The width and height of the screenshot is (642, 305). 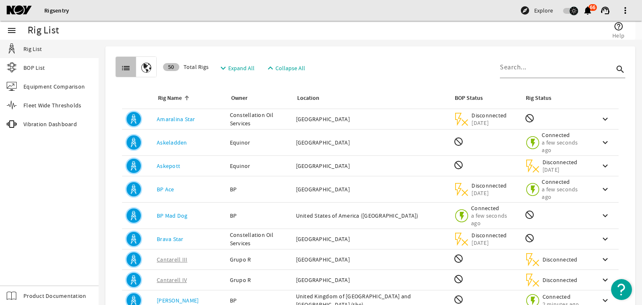 I want to click on a: Cantarell III, so click(x=172, y=259).